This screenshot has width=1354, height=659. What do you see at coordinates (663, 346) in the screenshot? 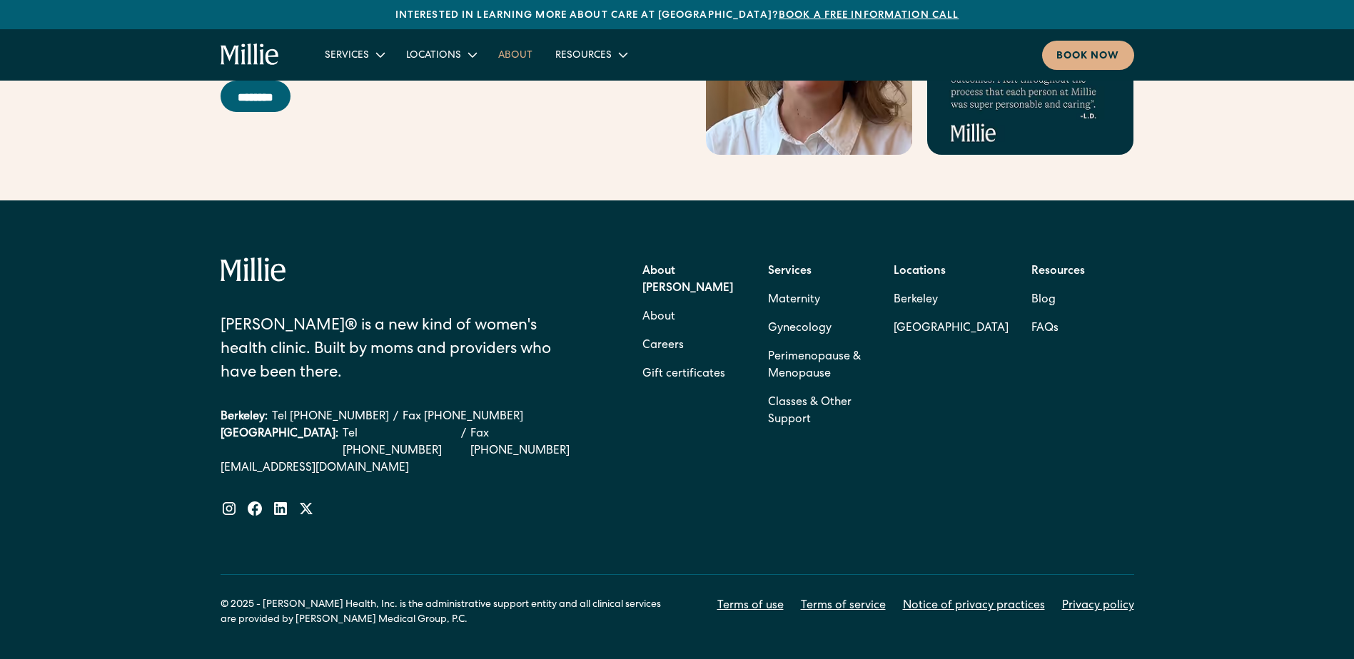
I see `a: Careers` at bounding box center [663, 346].